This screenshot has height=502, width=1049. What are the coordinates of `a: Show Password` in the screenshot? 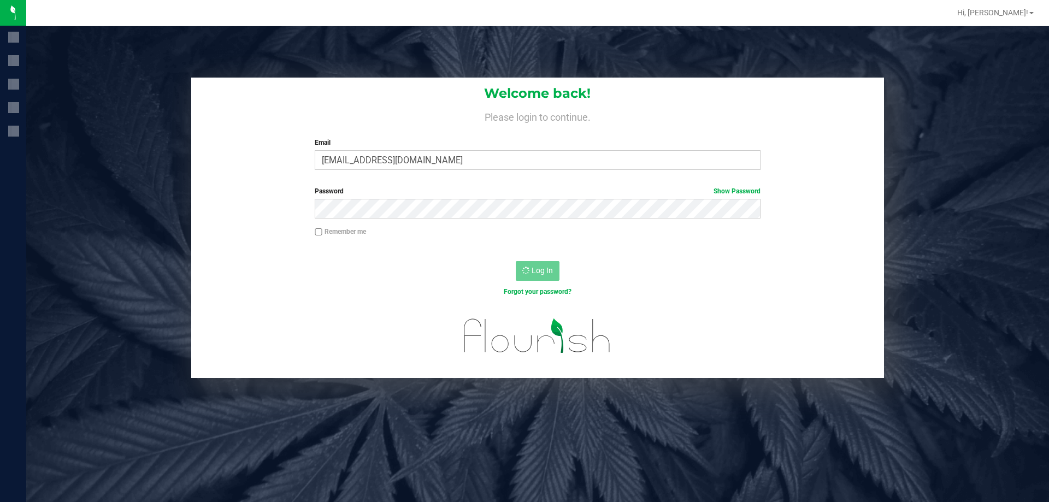 It's located at (737, 191).